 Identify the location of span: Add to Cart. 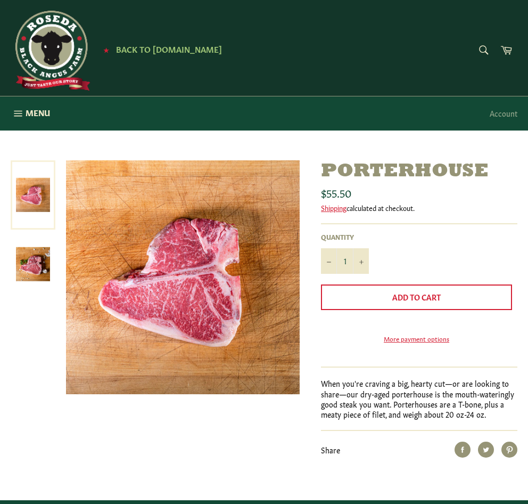
(417, 297).